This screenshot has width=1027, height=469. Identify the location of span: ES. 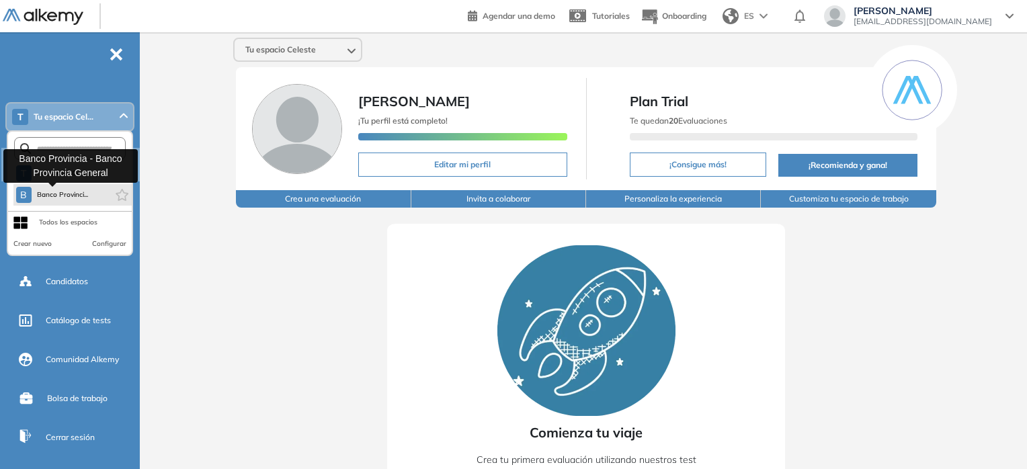
(749, 16).